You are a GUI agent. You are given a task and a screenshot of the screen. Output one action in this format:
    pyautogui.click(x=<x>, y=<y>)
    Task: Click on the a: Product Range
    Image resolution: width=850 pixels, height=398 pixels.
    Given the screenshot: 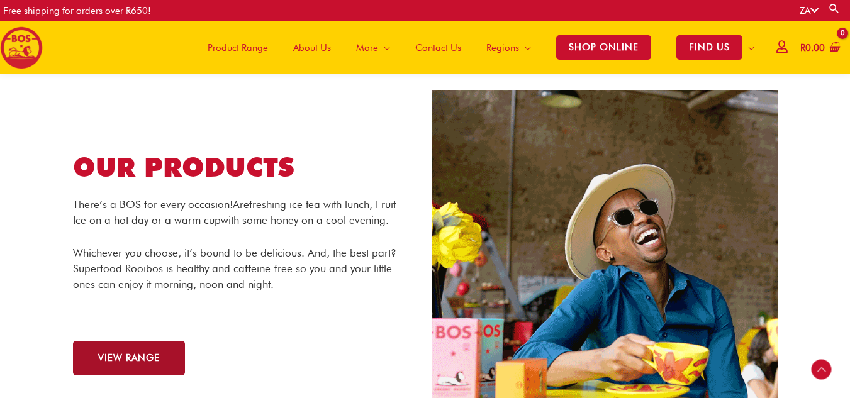 What is the action you would take?
    pyautogui.click(x=238, y=47)
    